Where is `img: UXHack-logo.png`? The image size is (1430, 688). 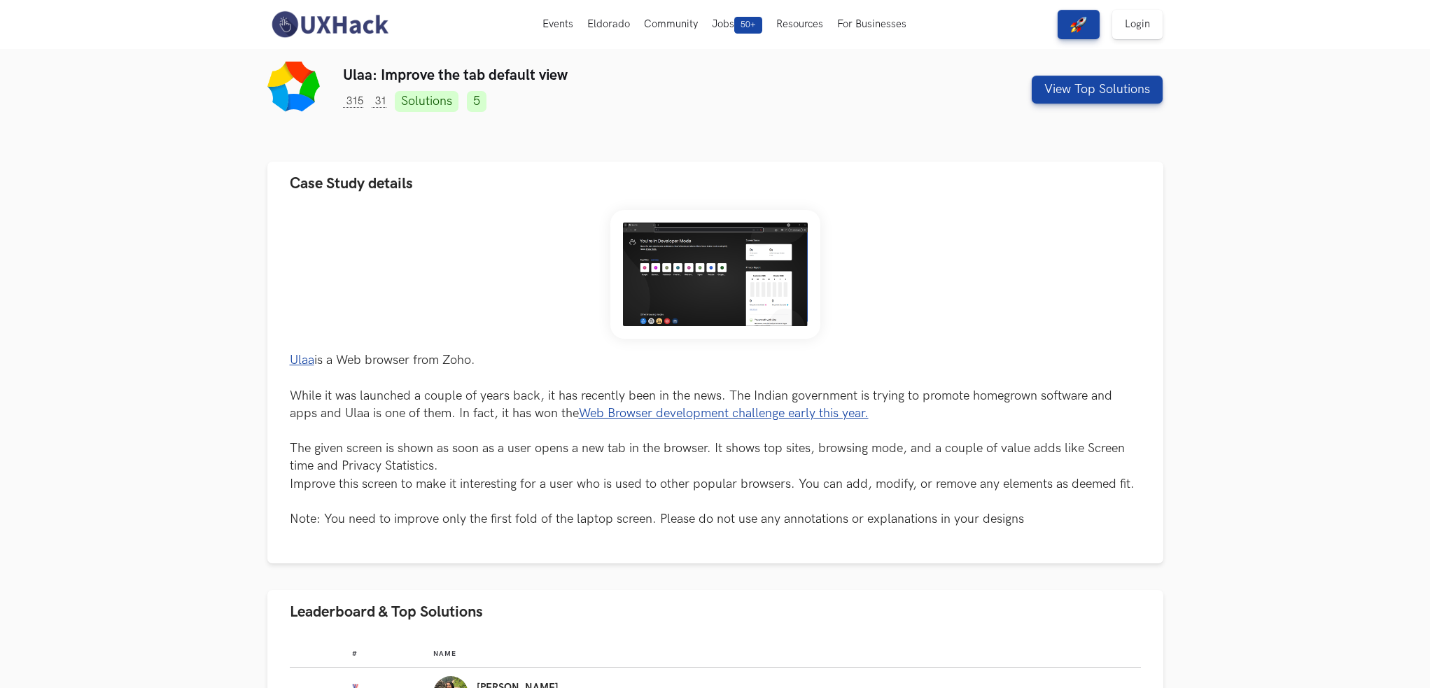 img: UXHack-logo.png is located at coordinates (330, 24).